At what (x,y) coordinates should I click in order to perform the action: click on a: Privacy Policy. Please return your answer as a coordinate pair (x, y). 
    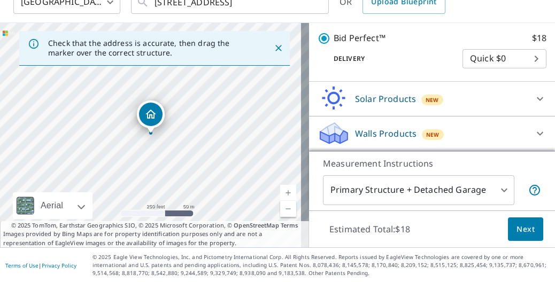
    Looking at the image, I should click on (59, 266).